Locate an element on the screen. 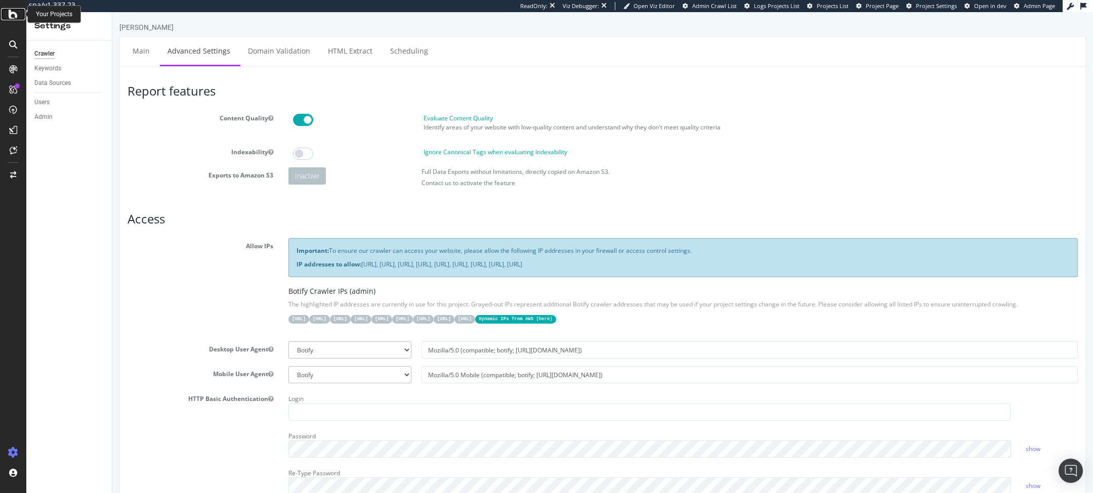 The width and height of the screenshot is (1093, 493). a: Open in dev is located at coordinates (985, 6).